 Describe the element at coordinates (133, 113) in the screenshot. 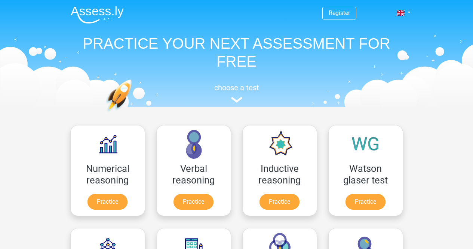

I see `img: practice` at that location.